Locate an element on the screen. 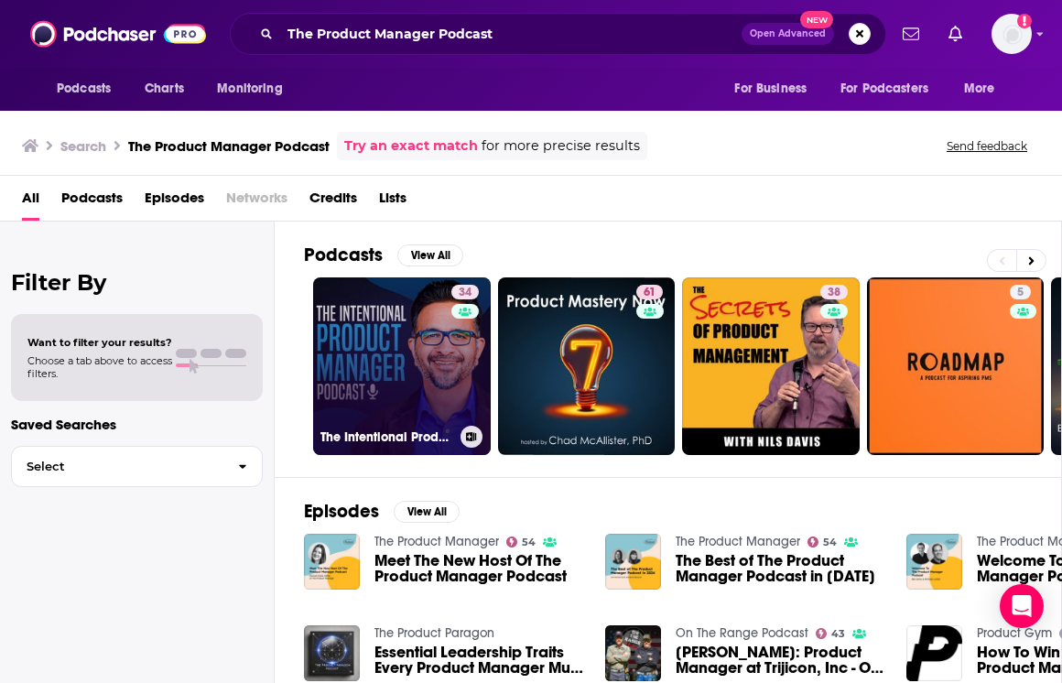 The image size is (1062, 683). a: 34The Intentional Product Manager Podcast is located at coordinates (402, 366).